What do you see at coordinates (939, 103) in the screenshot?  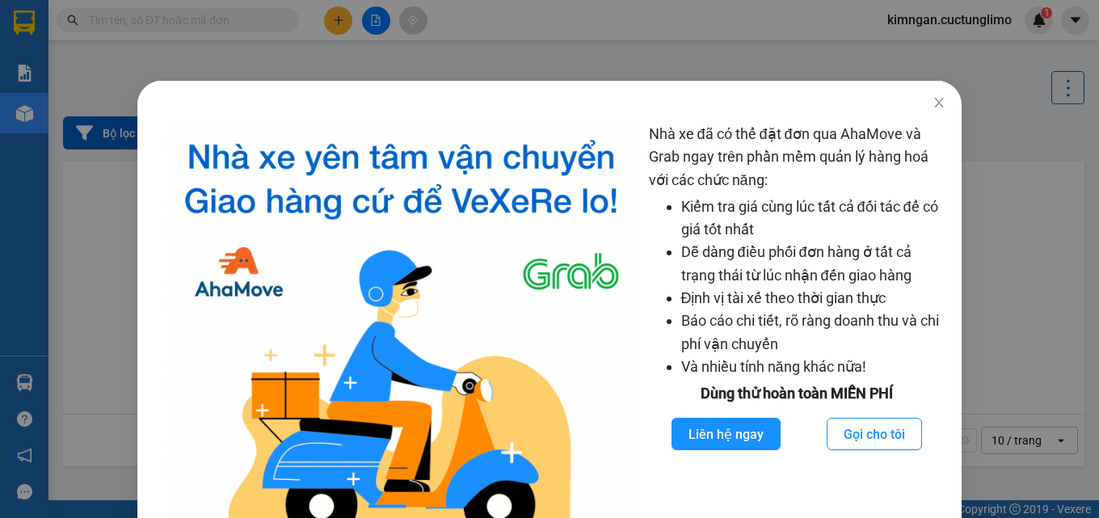 I see `button: Close` at bounding box center [939, 103].